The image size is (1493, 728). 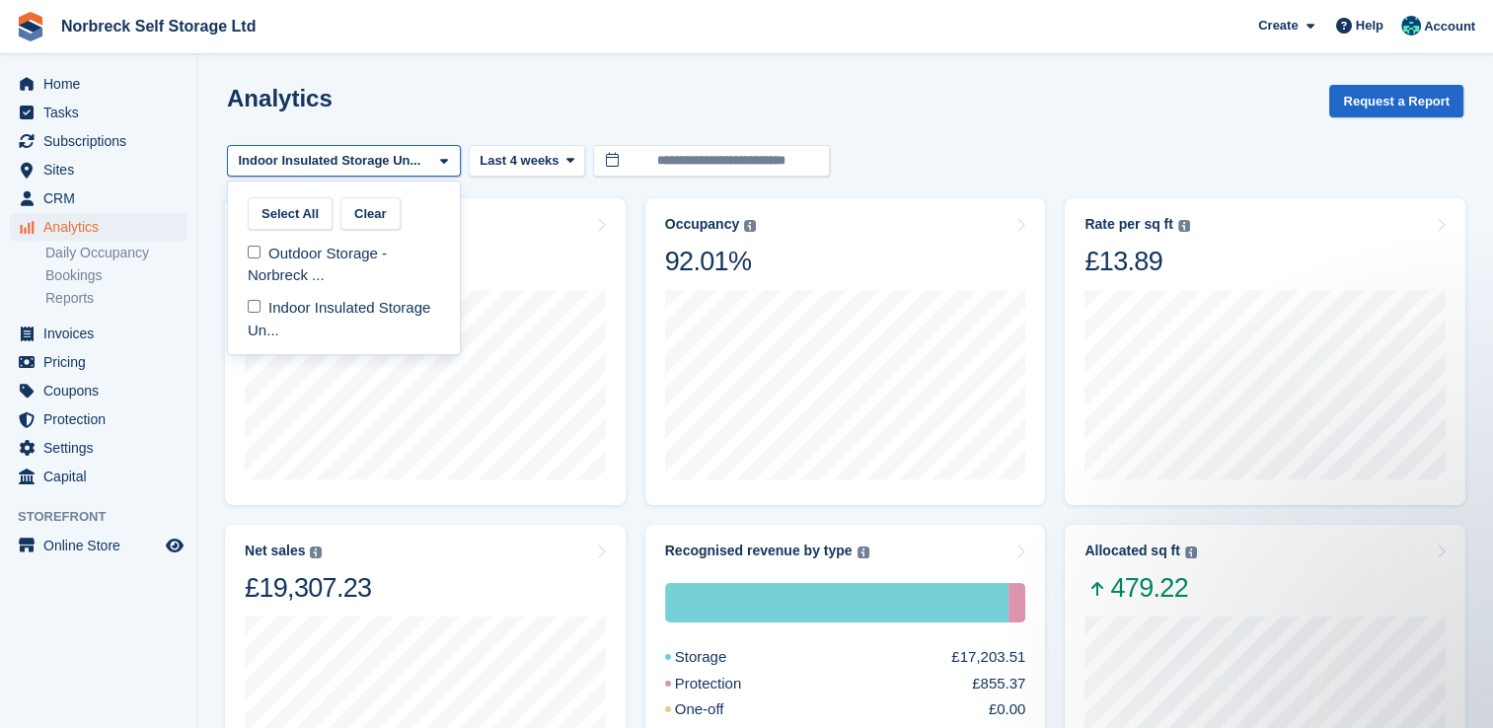 I want to click on span: Protection, so click(x=103, y=419).